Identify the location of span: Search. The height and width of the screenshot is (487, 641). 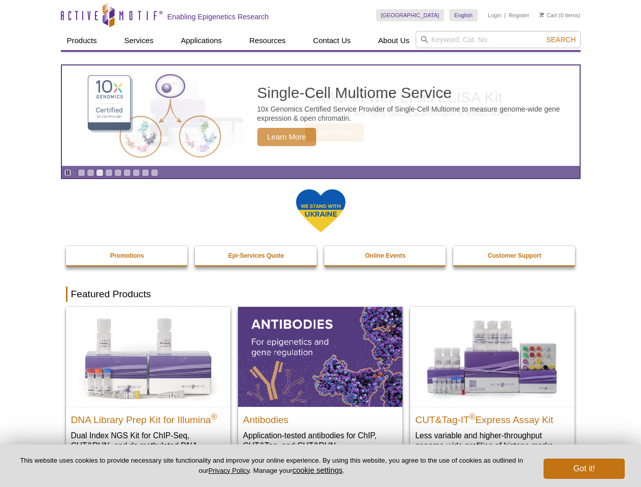
(561, 40).